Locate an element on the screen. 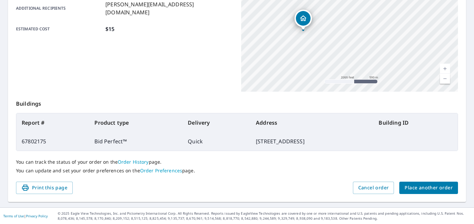 This screenshot has height=224, width=474. th: Report # is located at coordinates (53, 123).